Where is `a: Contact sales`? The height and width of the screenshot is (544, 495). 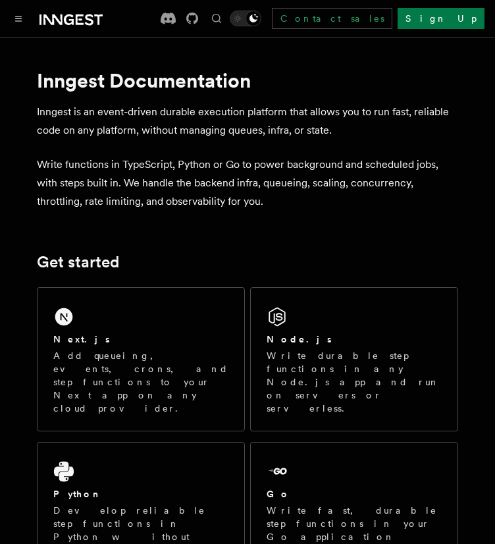 a: Contact sales is located at coordinates (332, 18).